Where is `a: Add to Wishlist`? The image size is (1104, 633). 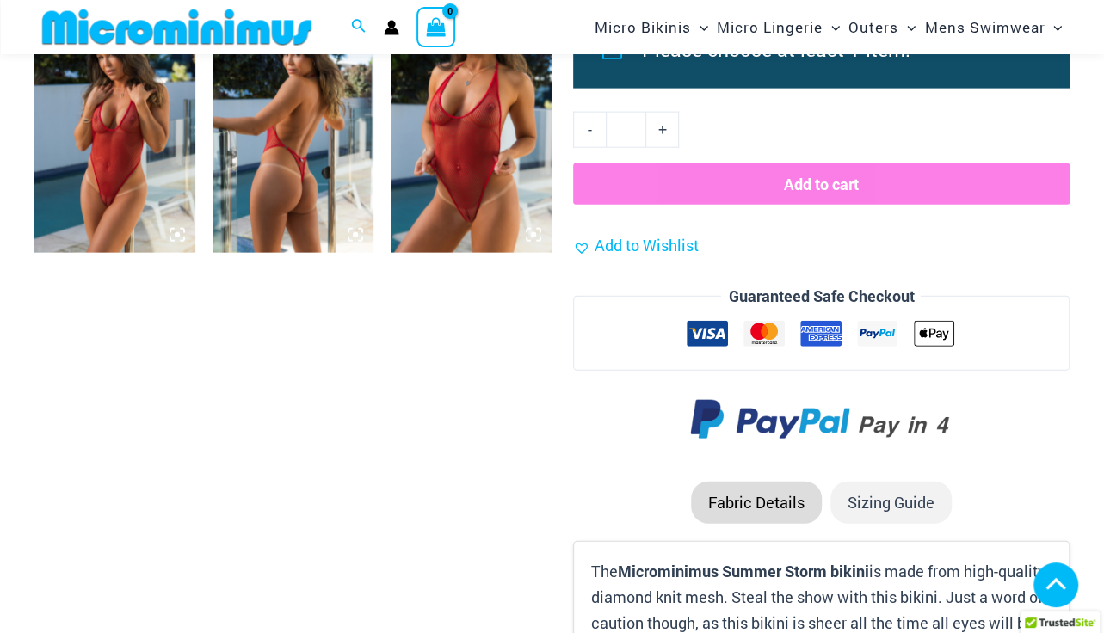 a: Add to Wishlist is located at coordinates (636, 246).